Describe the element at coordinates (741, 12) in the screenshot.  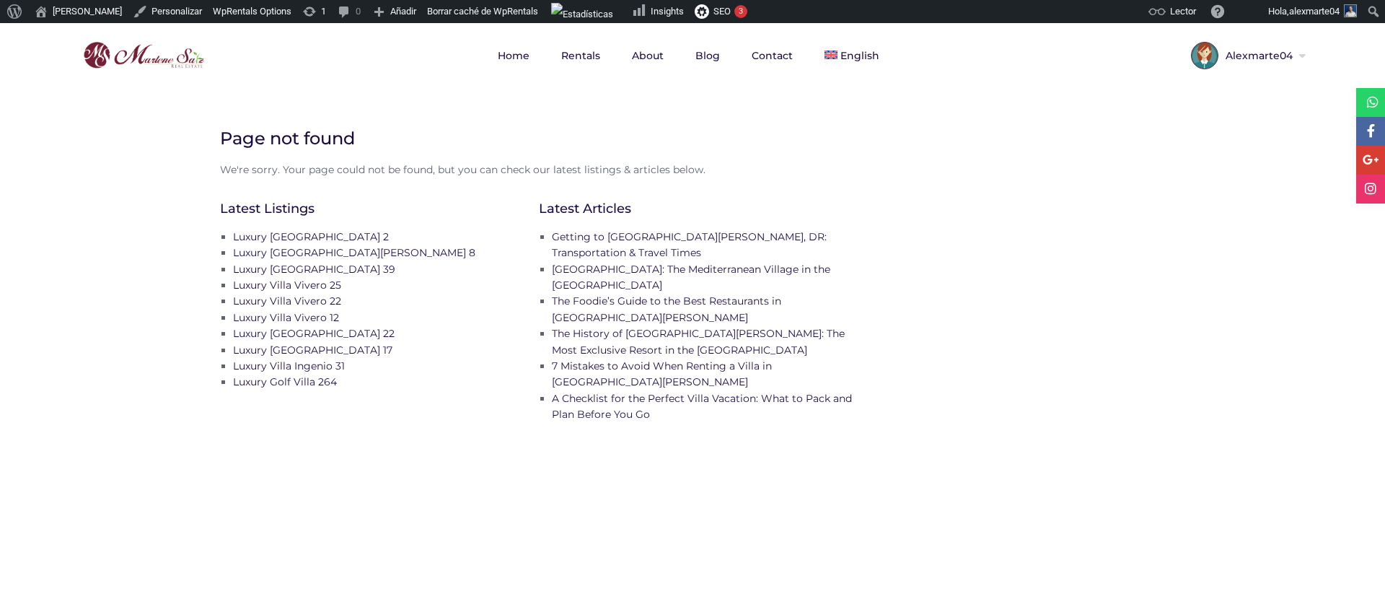
I see `div: 3` at that location.